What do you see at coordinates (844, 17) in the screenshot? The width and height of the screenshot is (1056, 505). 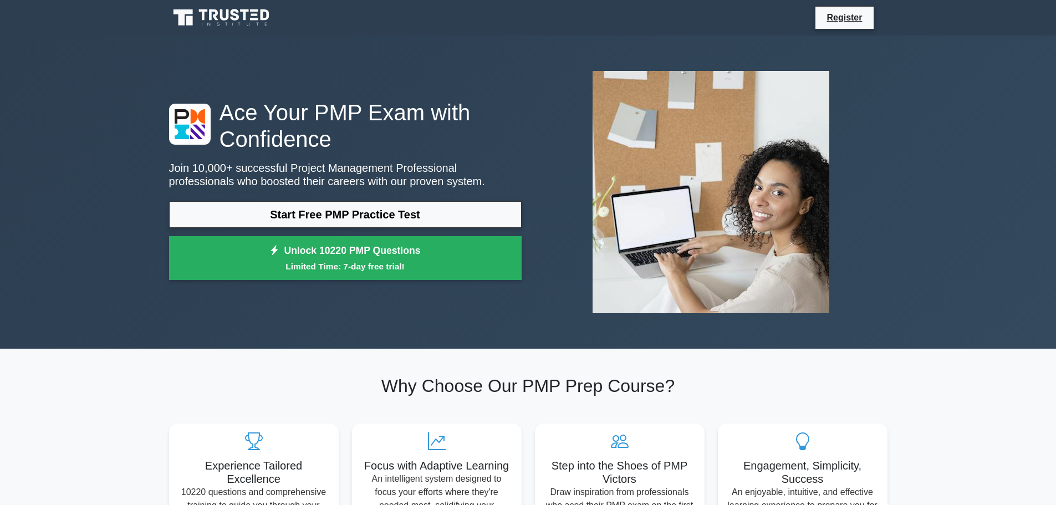 I see `a: Register` at bounding box center [844, 17].